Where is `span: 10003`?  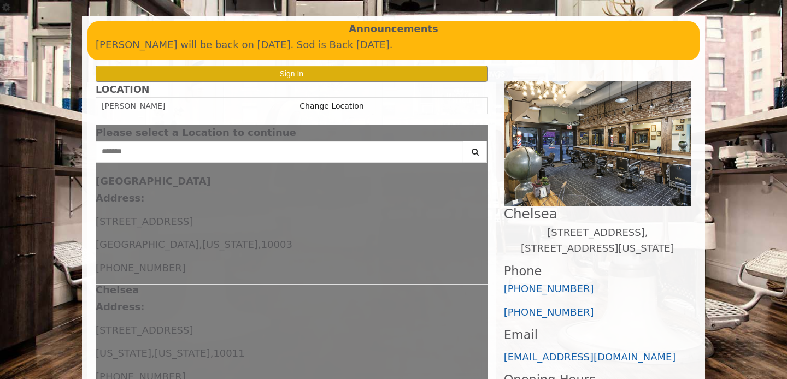
span: 10003 is located at coordinates (277, 244).